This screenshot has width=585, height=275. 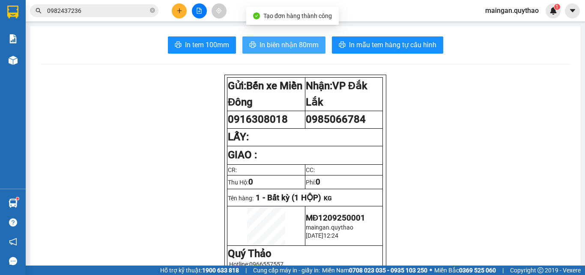 What do you see at coordinates (344, 182) in the screenshot?
I see `td: Phí:` at bounding box center [344, 182].